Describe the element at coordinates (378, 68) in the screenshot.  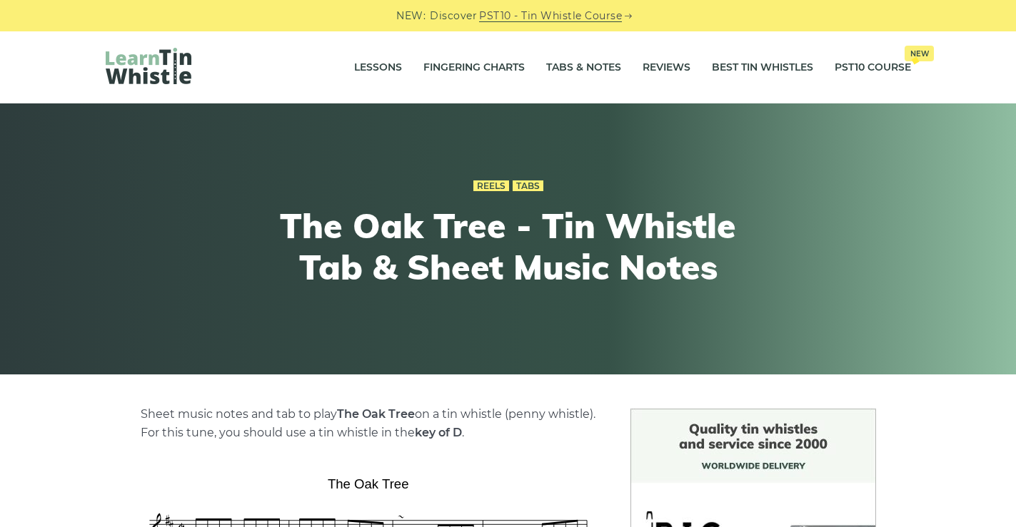
I see `a: Lessons` at that location.